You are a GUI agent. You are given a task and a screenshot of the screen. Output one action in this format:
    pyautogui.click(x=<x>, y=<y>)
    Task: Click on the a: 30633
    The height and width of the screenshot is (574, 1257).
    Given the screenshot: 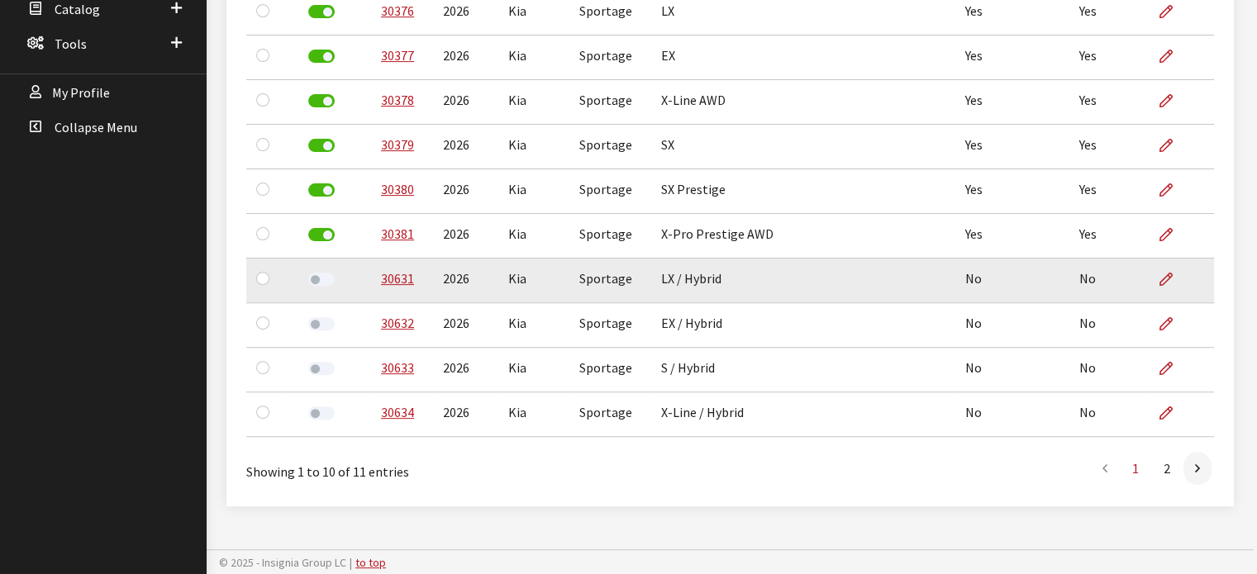 What is the action you would take?
    pyautogui.click(x=397, y=368)
    